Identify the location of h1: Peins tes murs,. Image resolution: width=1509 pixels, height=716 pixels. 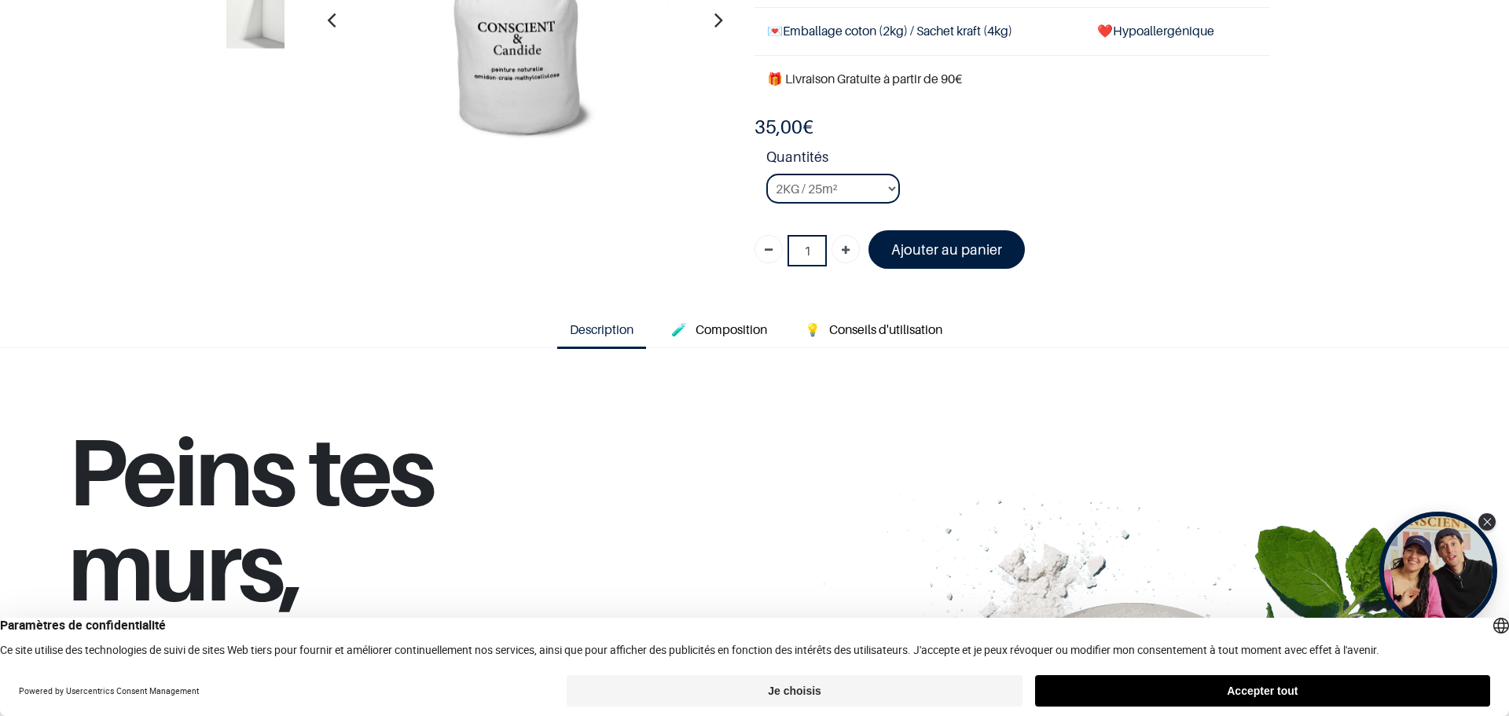
(370, 528).